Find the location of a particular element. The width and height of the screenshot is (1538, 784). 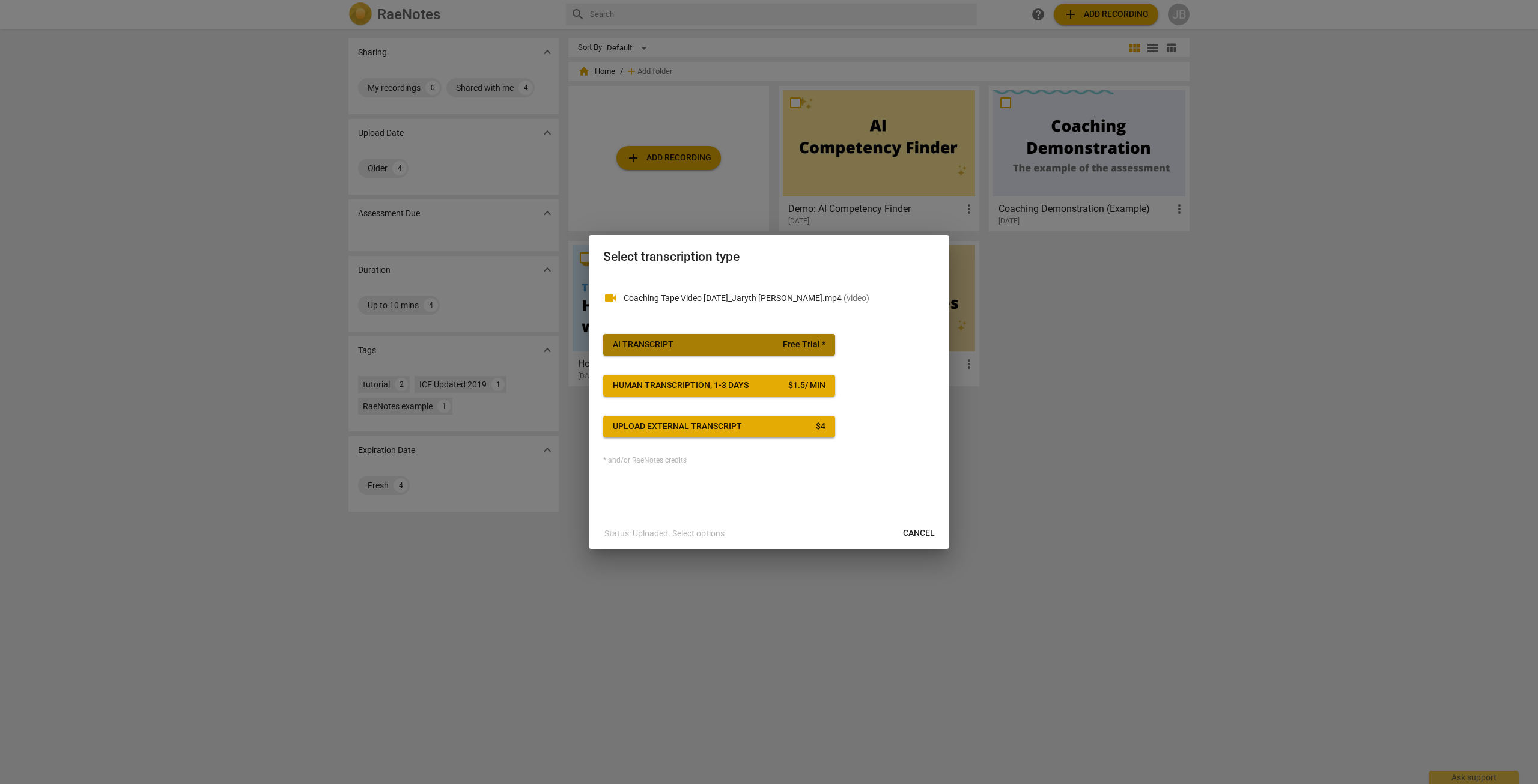

div: * and/or RaeNotes credits is located at coordinates (769, 460).